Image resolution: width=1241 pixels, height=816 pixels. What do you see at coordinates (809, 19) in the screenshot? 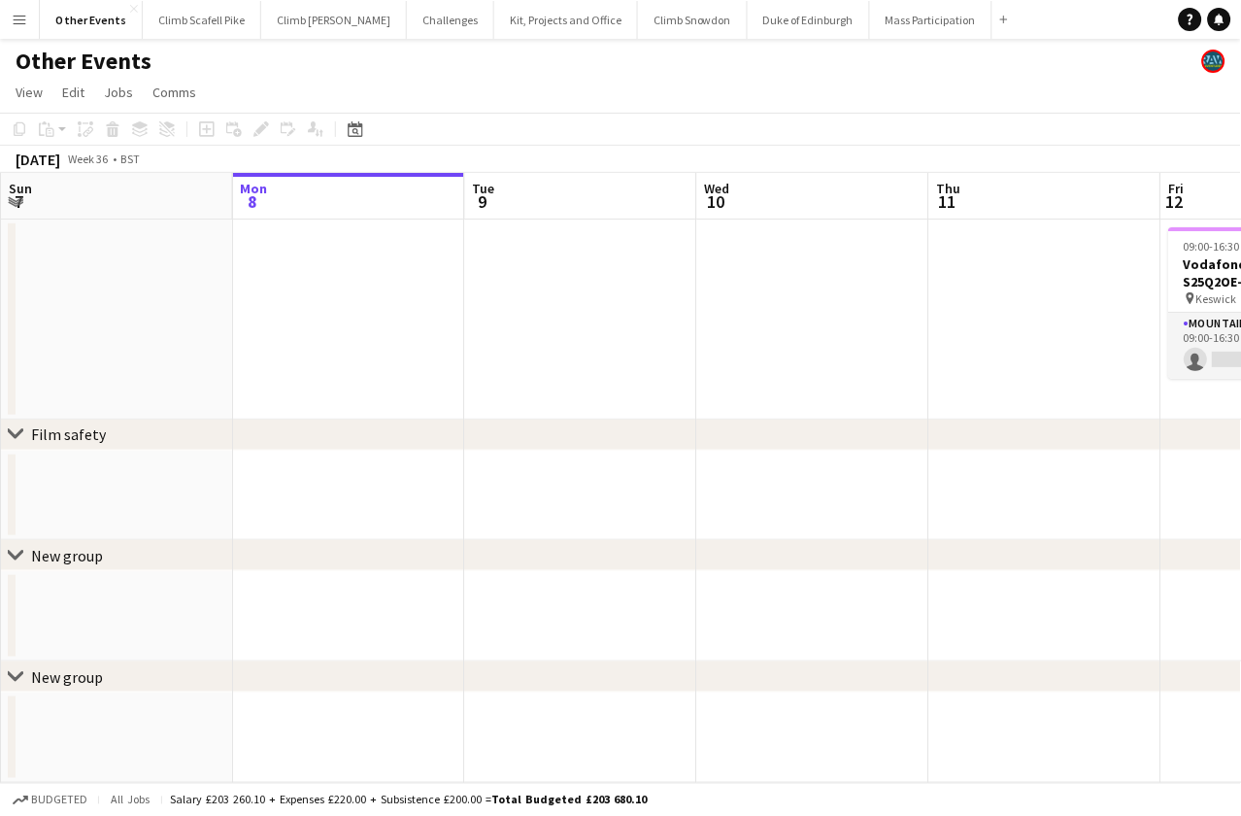
I see `button: Duke of Edinburgh` at bounding box center [809, 19].